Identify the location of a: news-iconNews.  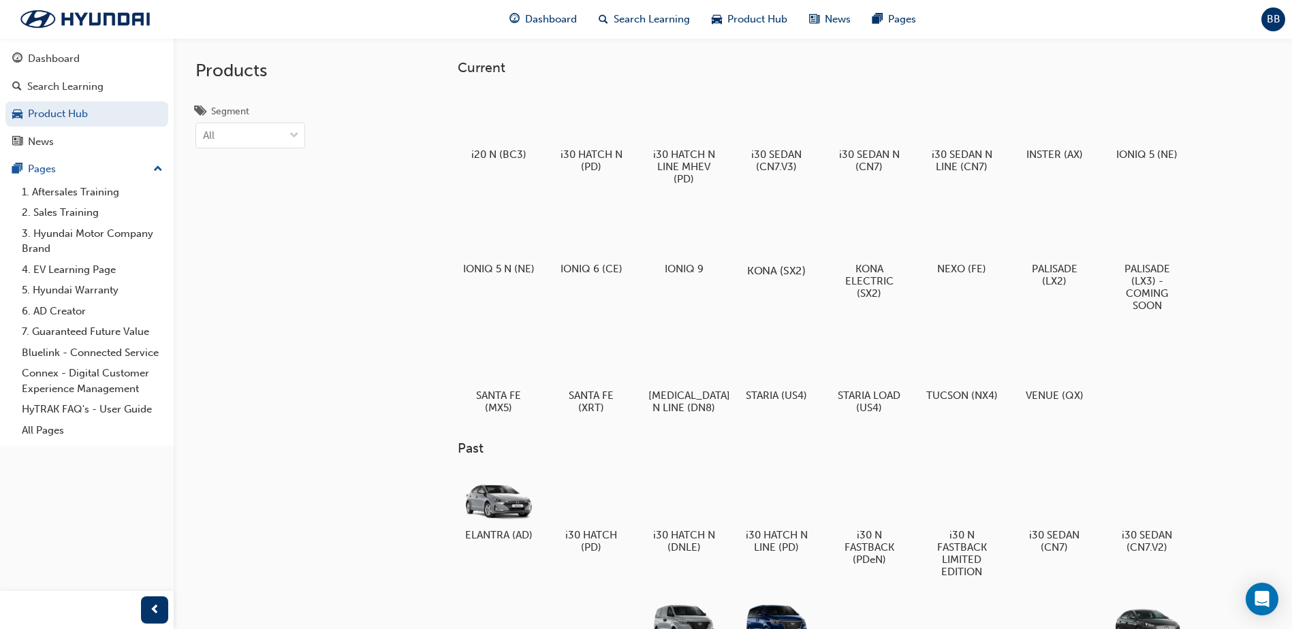
(830, 19).